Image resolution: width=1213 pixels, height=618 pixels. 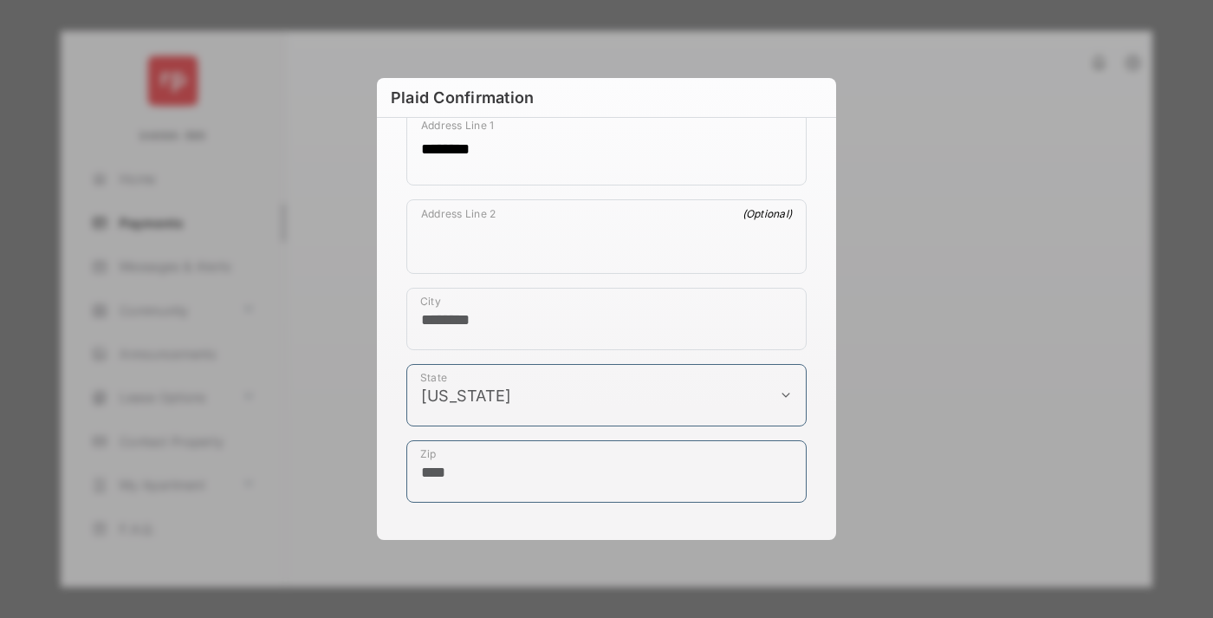 What do you see at coordinates (607, 319) in the screenshot?
I see `div: payment_method_screening[postal_addresses][locality]` at bounding box center [607, 319].